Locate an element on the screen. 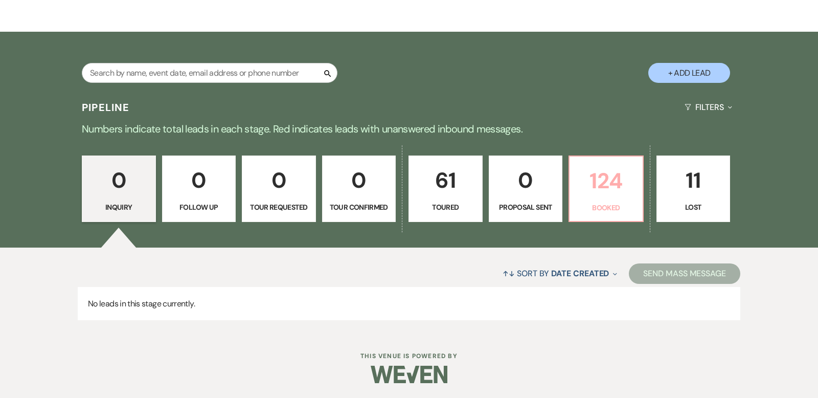  h3: Pipeline is located at coordinates (106, 107).